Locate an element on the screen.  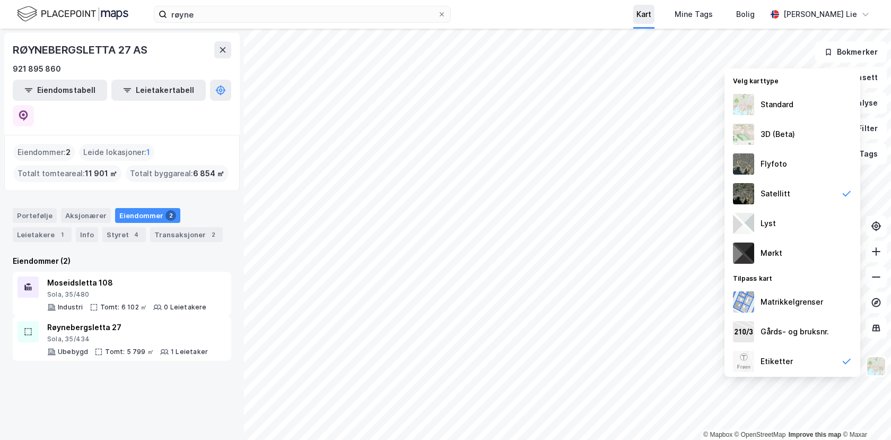
div: Kontrollprogram for chat is located at coordinates (864, 414).